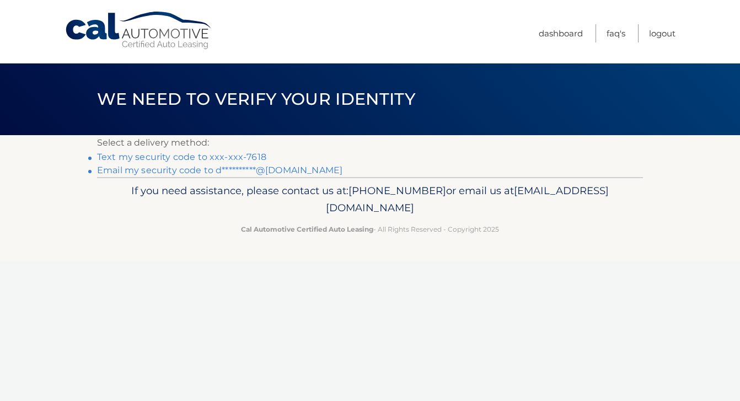  Describe the element at coordinates (370, 200) in the screenshot. I see `p: If you need assistance, please contact us at: or email us at` at that location.